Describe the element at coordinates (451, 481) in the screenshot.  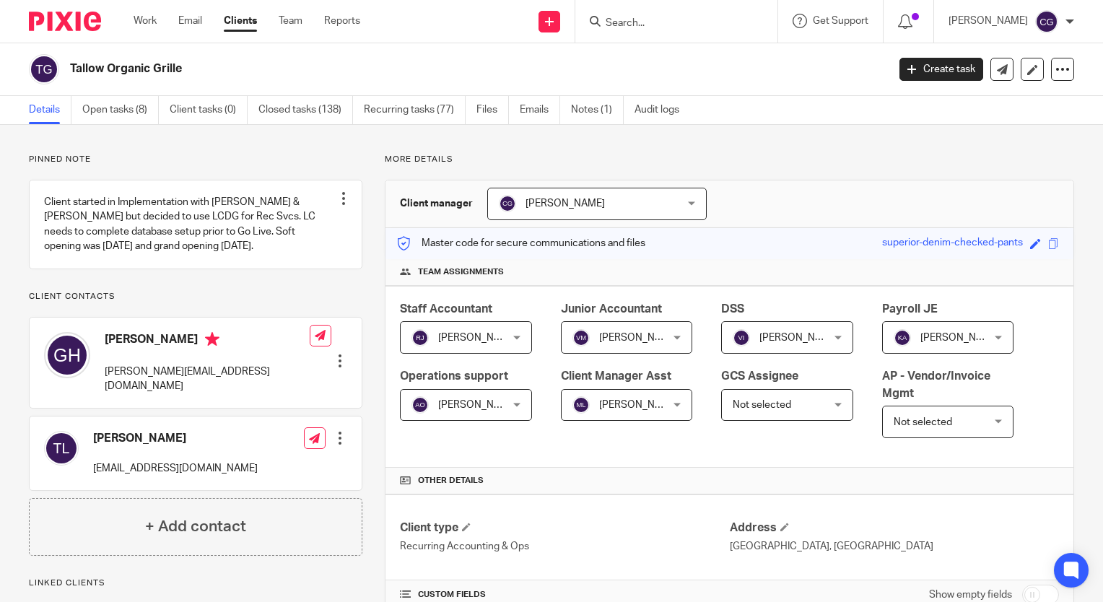
I see `span: Other details` at that location.